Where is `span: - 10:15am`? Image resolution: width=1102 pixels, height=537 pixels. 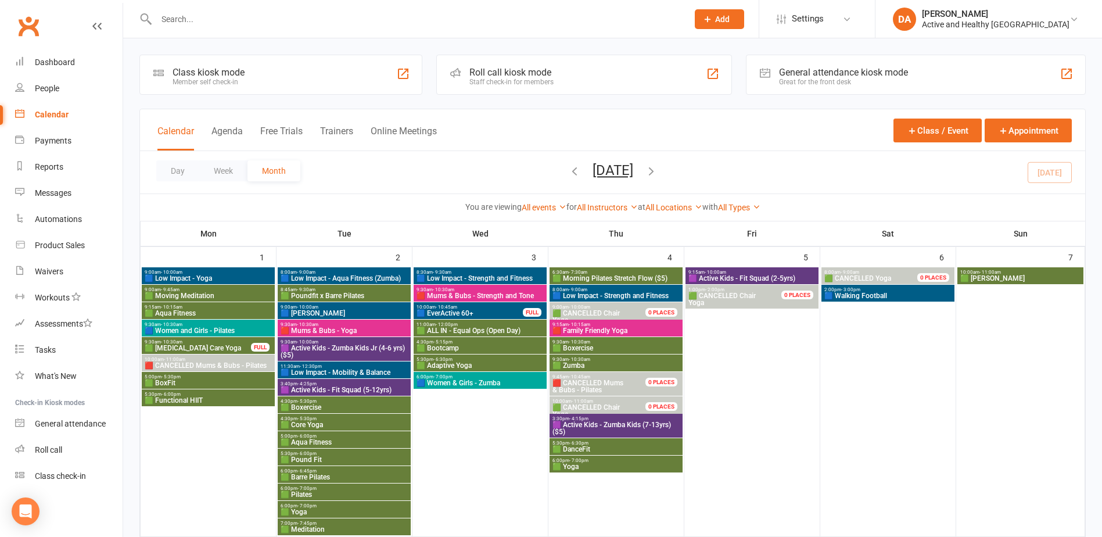 span: - 10:15am is located at coordinates (171, 307).